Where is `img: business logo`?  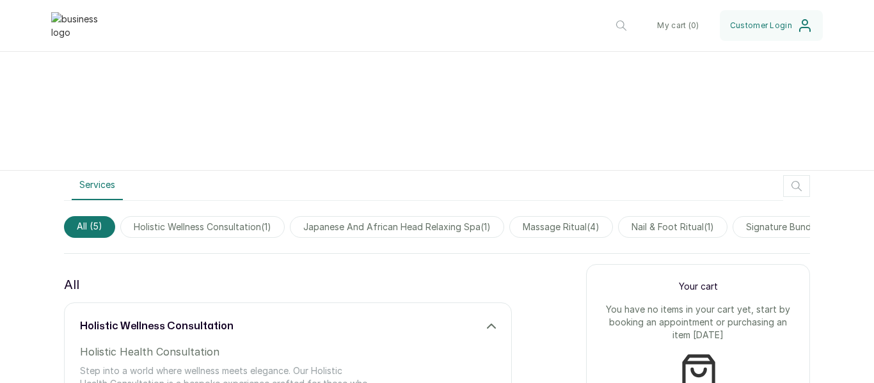 img: business logo is located at coordinates (77, 26).